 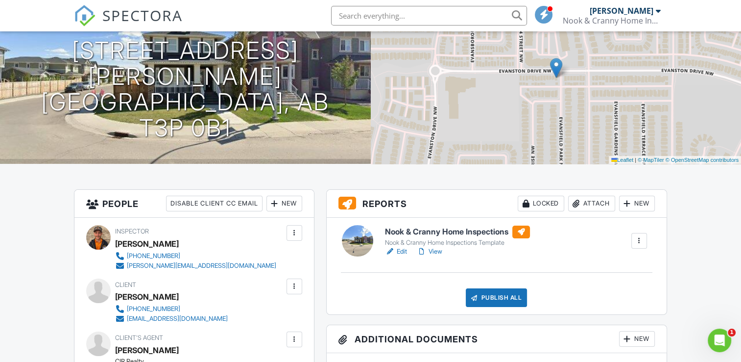 I want to click on div: Publish All, so click(x=496, y=297).